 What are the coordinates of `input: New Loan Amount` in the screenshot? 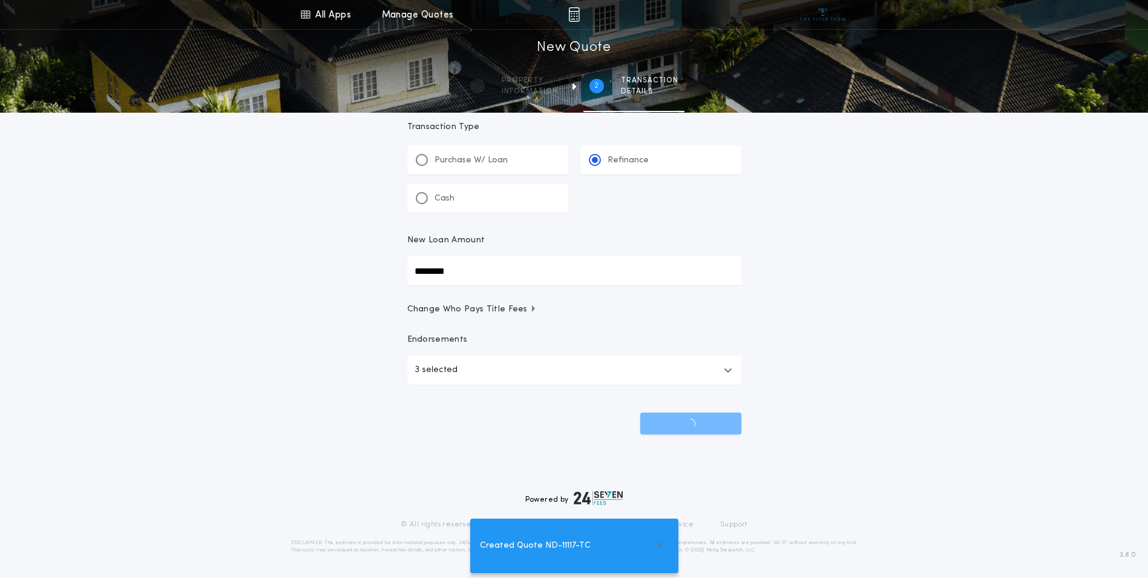 It's located at (575, 271).